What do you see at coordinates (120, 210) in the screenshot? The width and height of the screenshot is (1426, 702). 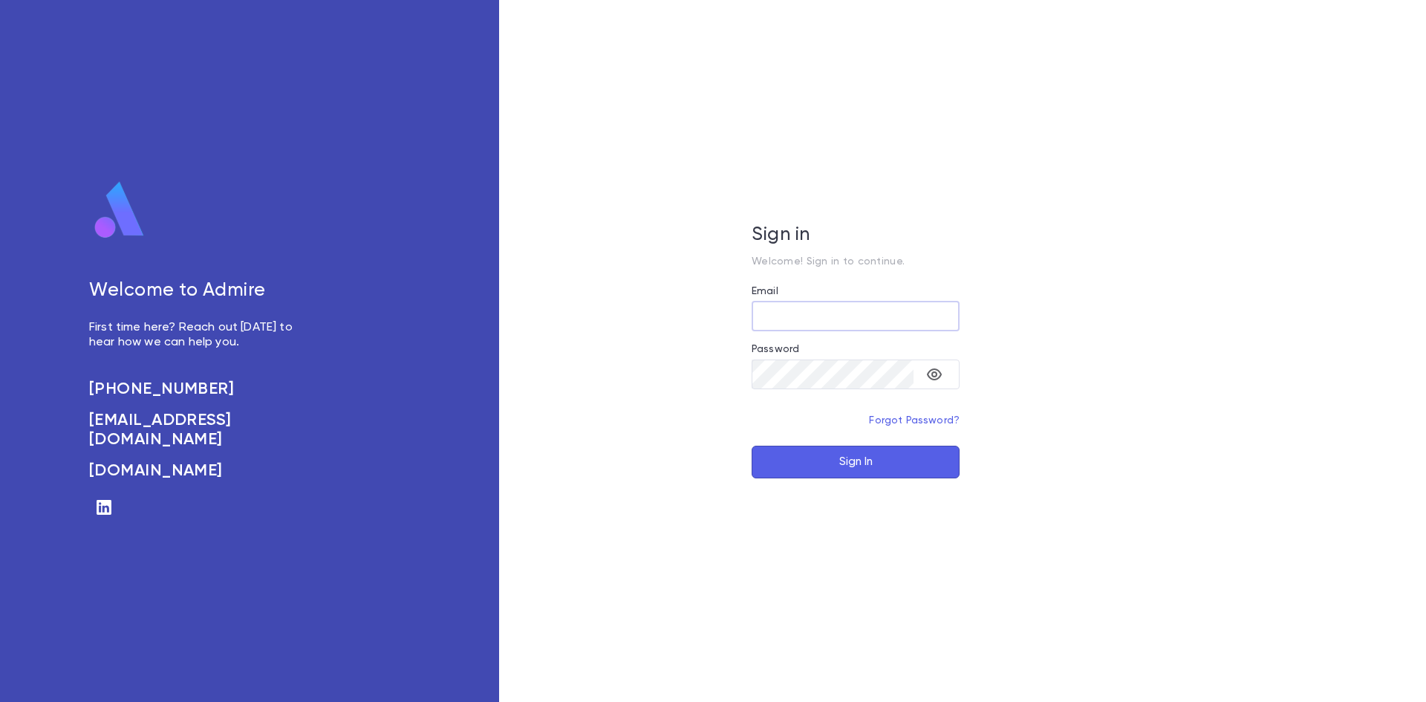 I see `img: logo` at bounding box center [120, 210].